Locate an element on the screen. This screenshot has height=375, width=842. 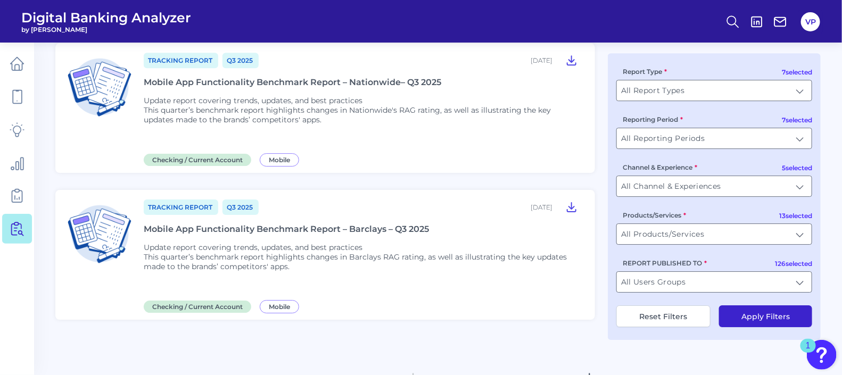
label: Report Type is located at coordinates (645, 71).